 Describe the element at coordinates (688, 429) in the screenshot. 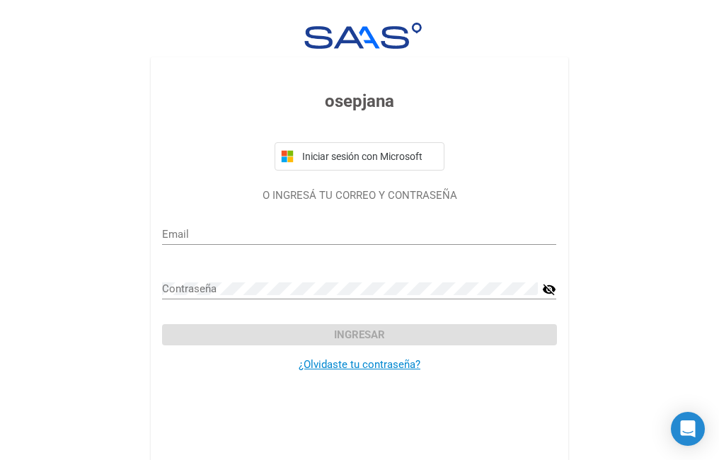

I see `div: Open Intercom Messenger` at that location.